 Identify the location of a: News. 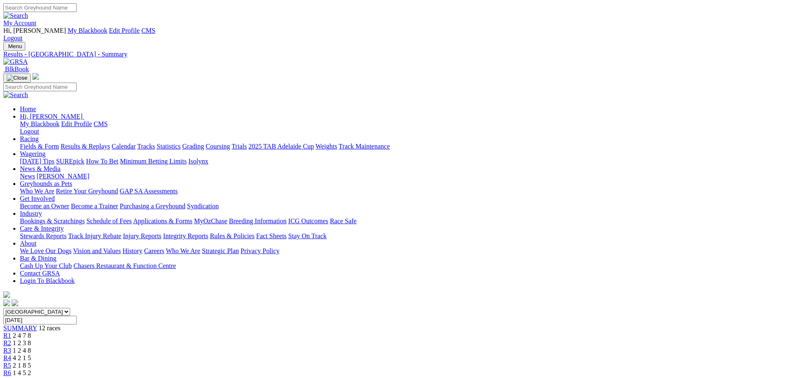
(27, 176).